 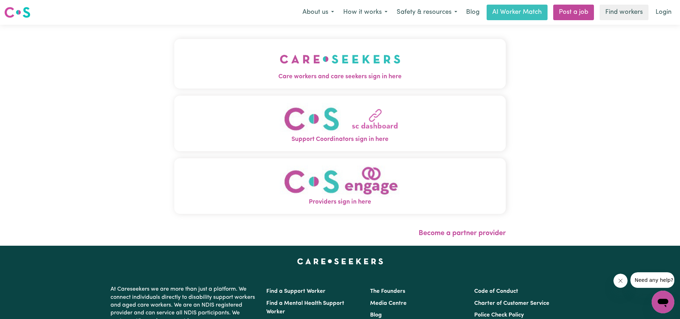 What do you see at coordinates (296, 292) in the screenshot?
I see `a: Find a Support Worker` at bounding box center [296, 292].